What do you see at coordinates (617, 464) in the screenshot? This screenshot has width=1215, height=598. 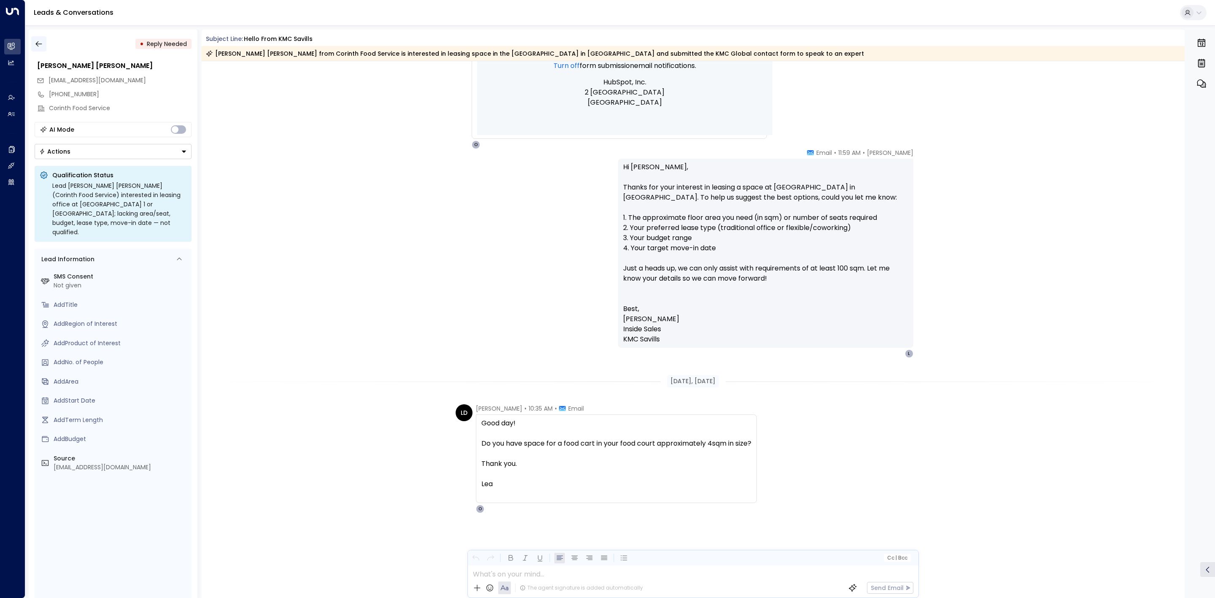 I see `div: Thank you.` at bounding box center [617, 464].